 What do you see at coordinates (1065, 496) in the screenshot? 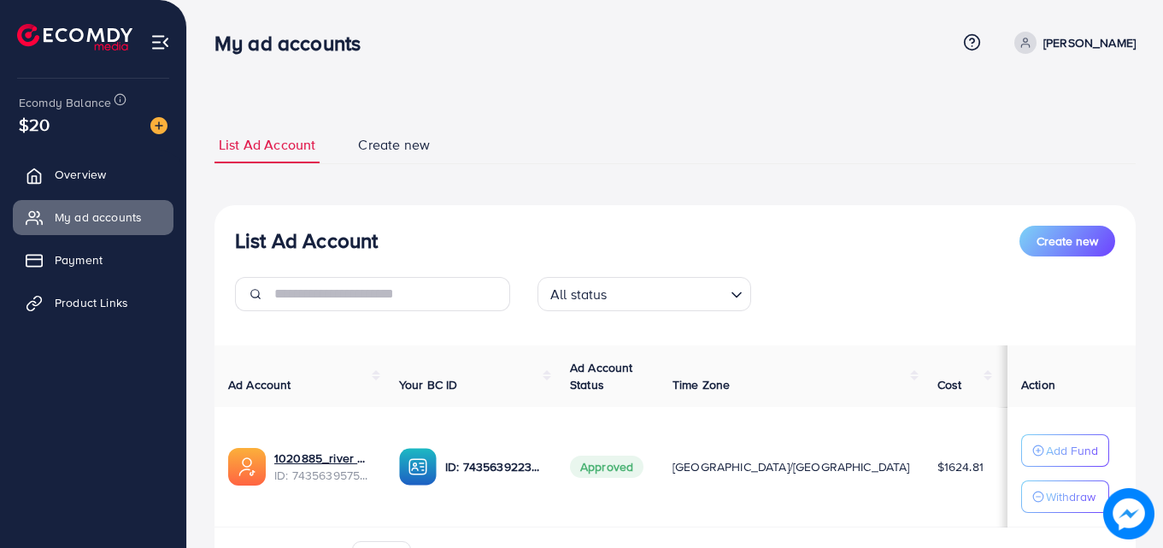
I see `button: Withdraw` at bounding box center [1065, 496].